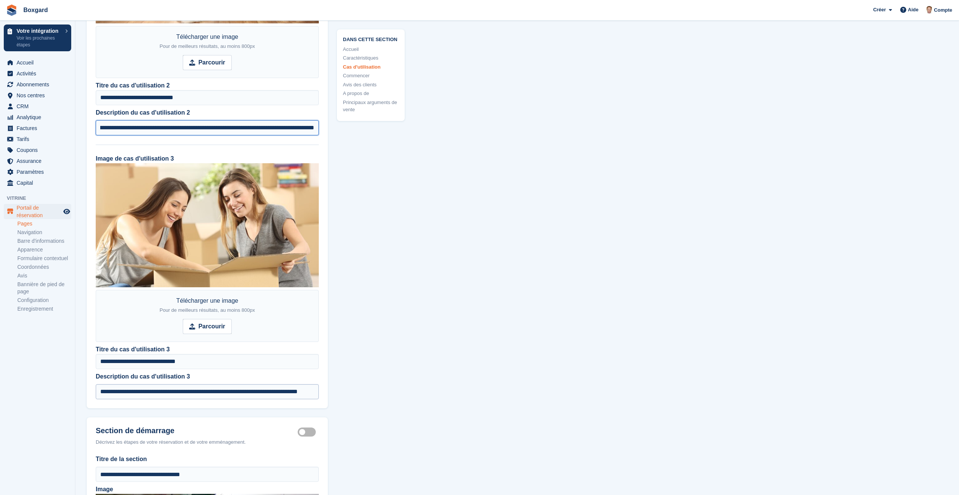  I want to click on label: Description du cas d'utilisation 3, so click(207, 376).